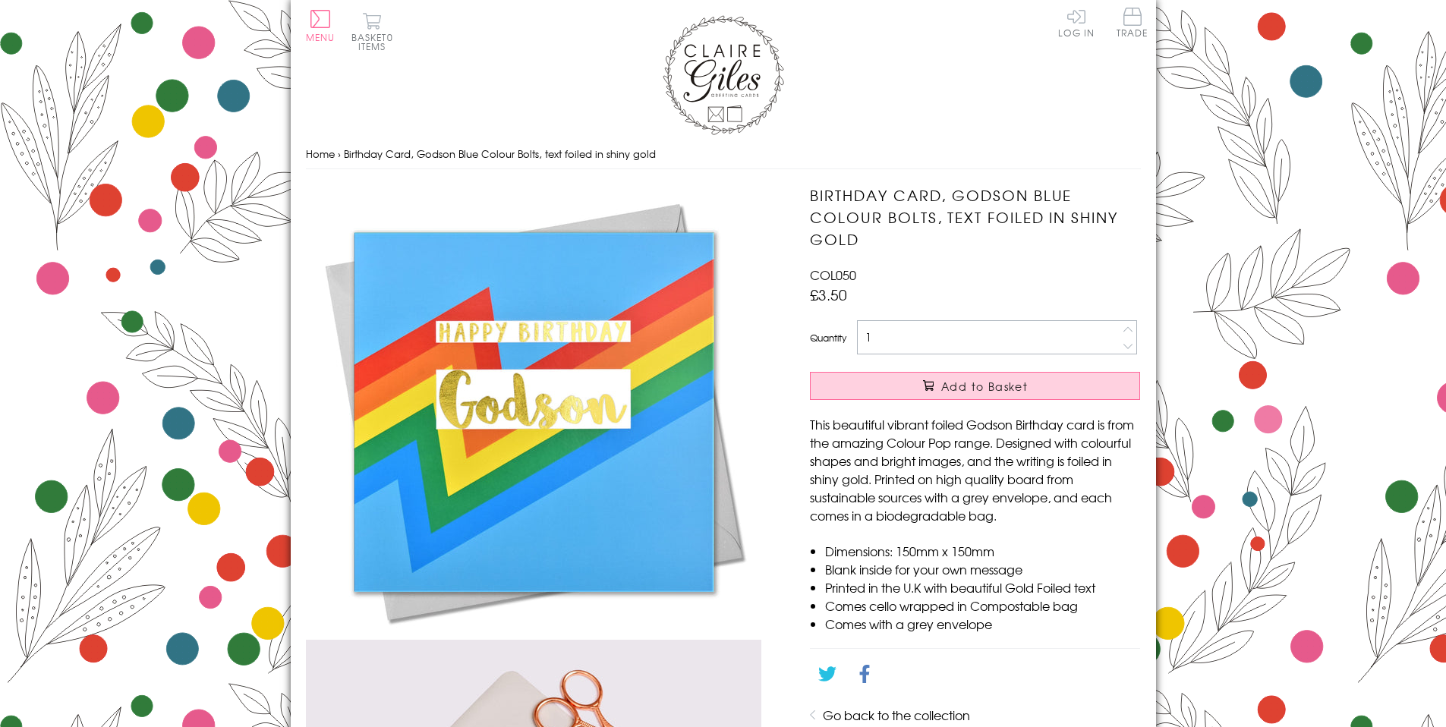  Describe the element at coordinates (499, 153) in the screenshot. I see `span: Birthday Card, Godson Blue Colour Bolts, text foiled in shiny gold` at that location.